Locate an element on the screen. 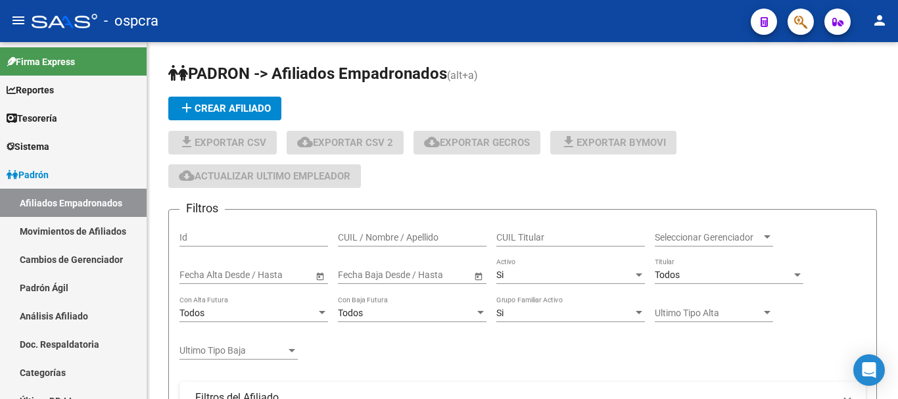 The width and height of the screenshot is (898, 399). span: (alt+a) is located at coordinates (462, 75).